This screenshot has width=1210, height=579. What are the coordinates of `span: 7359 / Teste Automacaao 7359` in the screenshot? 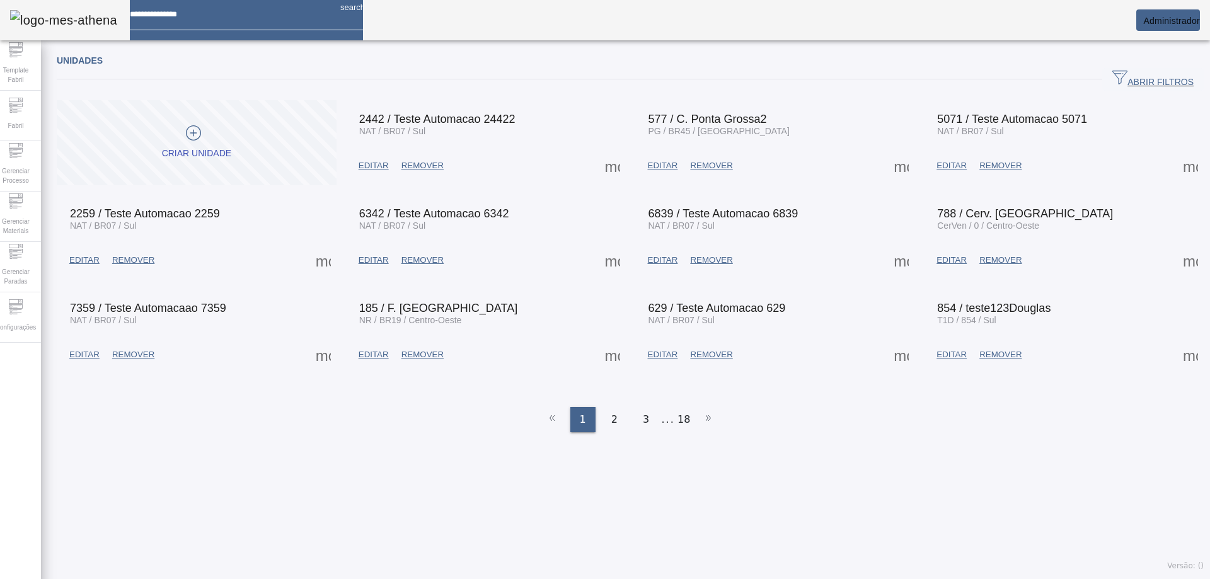 It's located at (148, 308).